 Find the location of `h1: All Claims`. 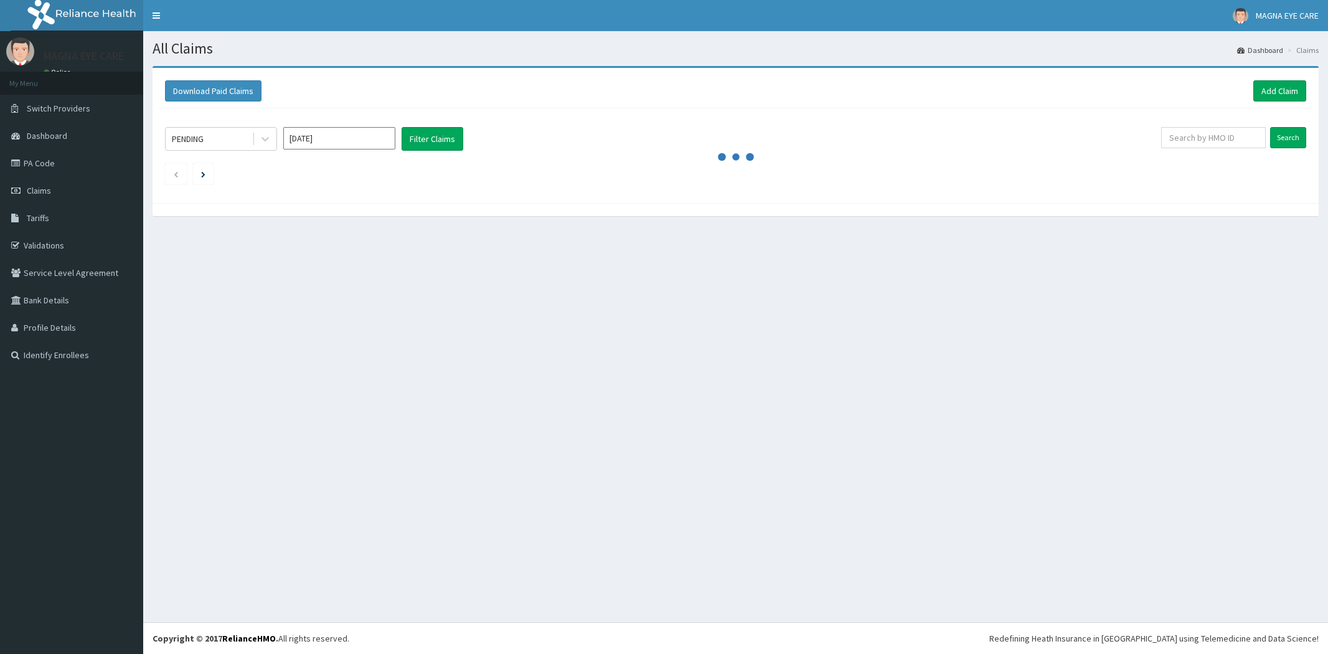

h1: All Claims is located at coordinates (735, 49).